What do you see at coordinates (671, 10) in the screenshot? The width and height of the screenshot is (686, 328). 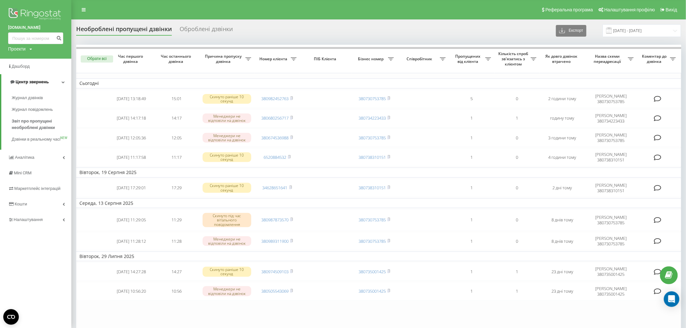 I see `span: Вихід` at bounding box center [671, 10].